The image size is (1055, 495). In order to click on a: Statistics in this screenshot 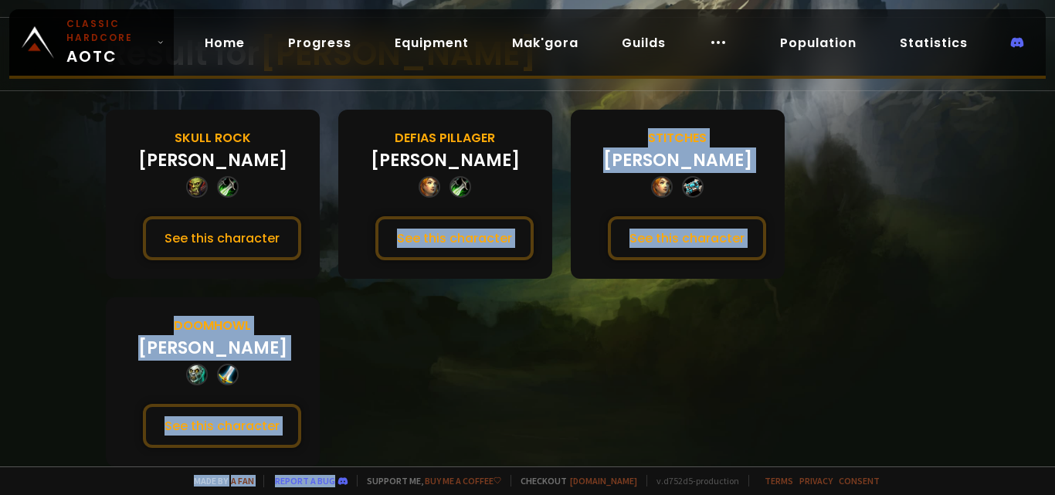, I will do `click(934, 42)`.